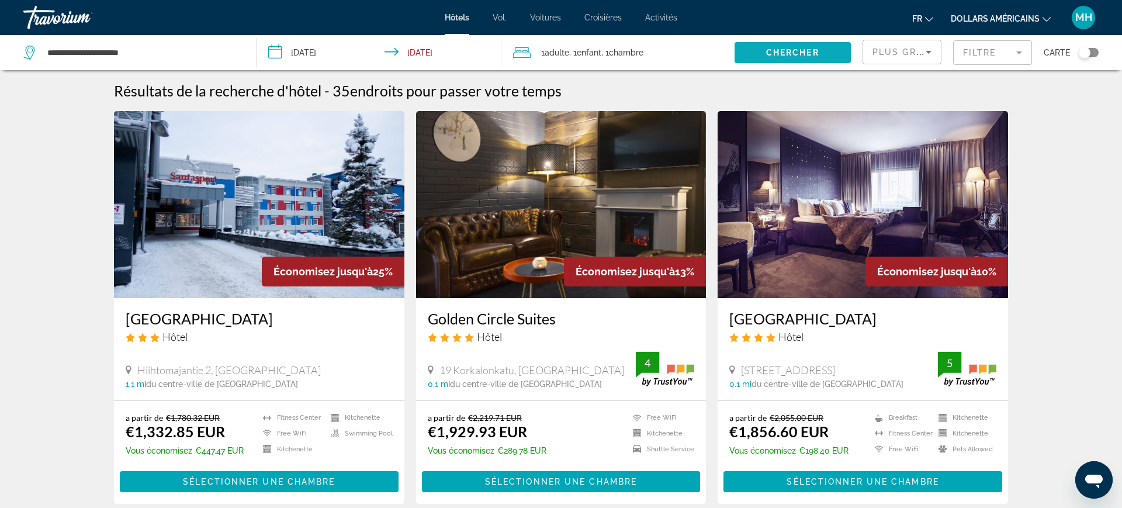  Describe the element at coordinates (495, 417) in the screenshot. I see `del: €2,219.71 EUR` at that location.